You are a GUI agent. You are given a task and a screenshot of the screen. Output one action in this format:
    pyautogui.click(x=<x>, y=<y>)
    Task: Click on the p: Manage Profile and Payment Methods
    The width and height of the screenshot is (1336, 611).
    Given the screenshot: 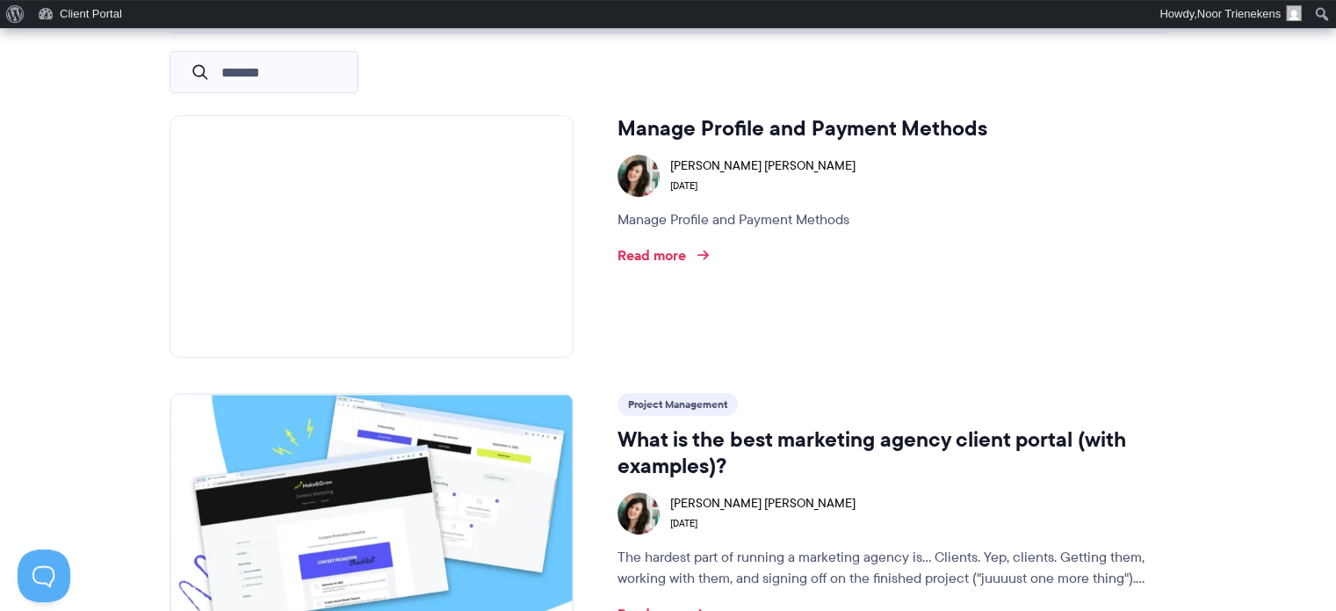 What is the action you would take?
    pyautogui.click(x=802, y=220)
    